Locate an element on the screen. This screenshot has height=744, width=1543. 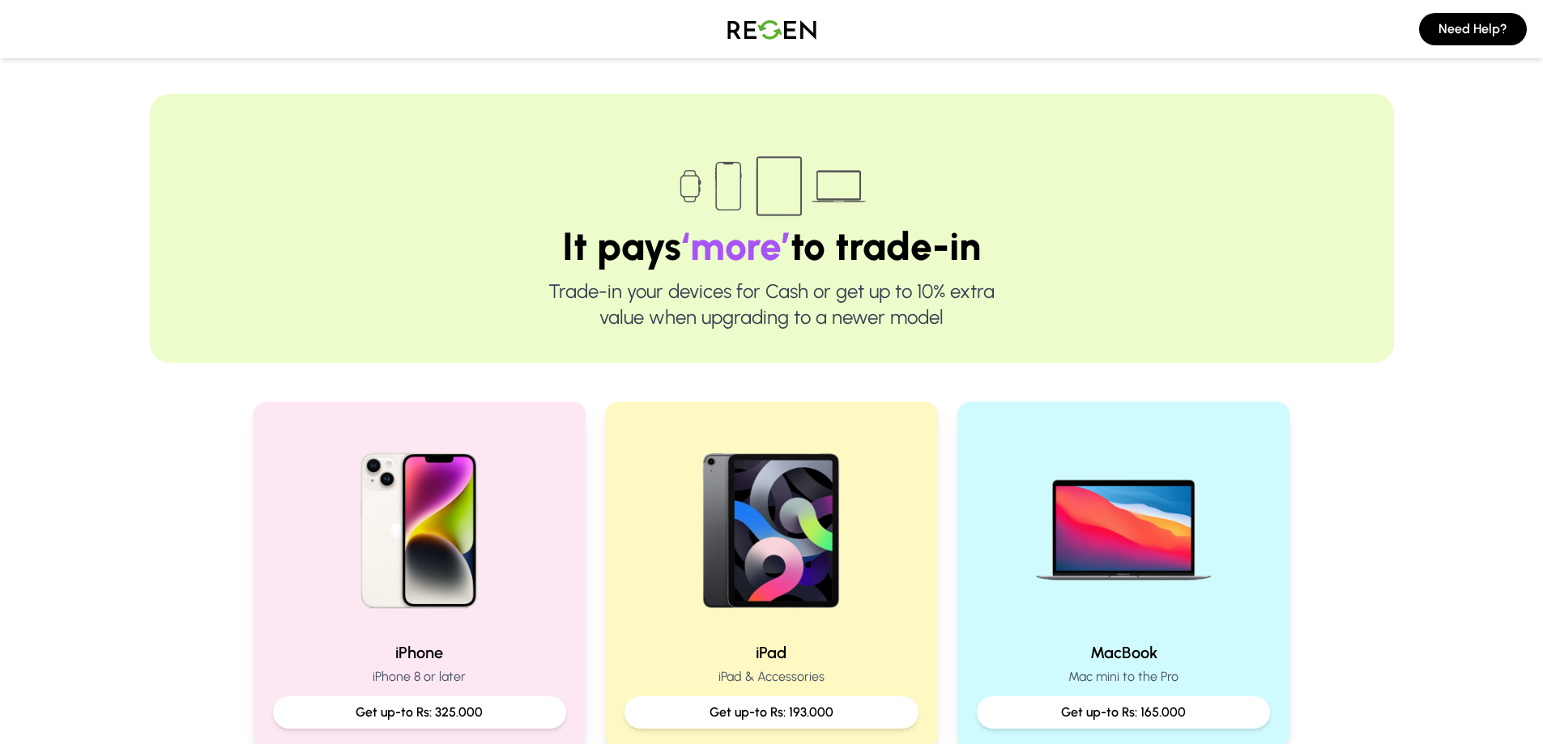
img: iPhone is located at coordinates (420, 525).